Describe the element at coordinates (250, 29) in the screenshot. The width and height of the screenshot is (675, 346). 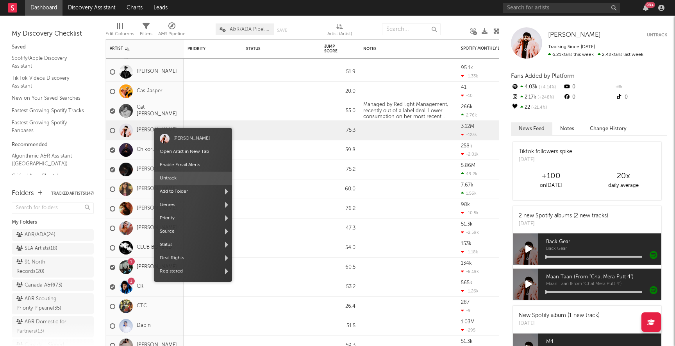
I see `span: A&R/ADA Pipeline` at that location.